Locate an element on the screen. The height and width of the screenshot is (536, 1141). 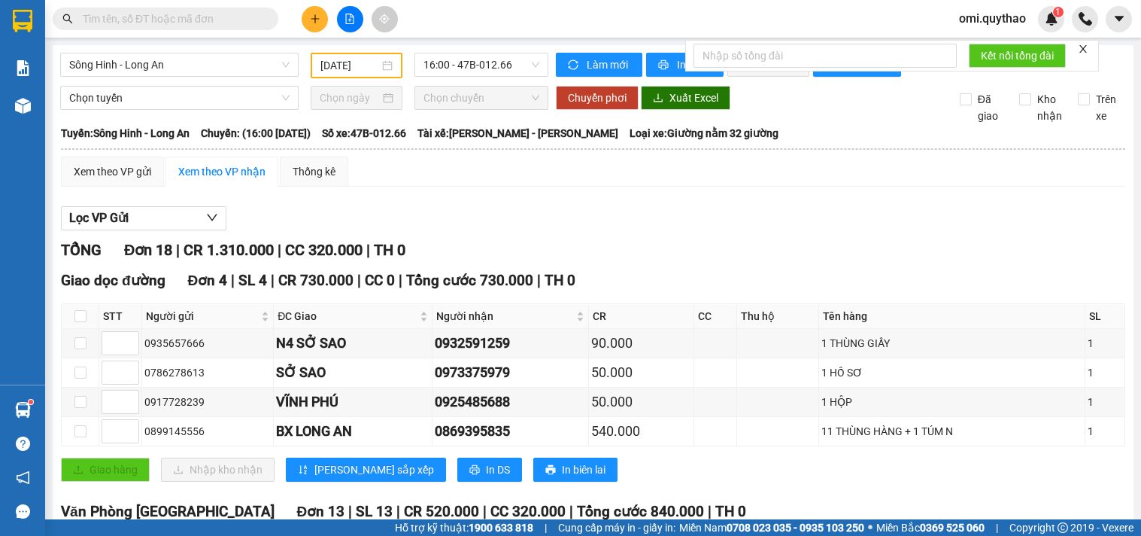
img: warehouse-icon is located at coordinates (23, 105).